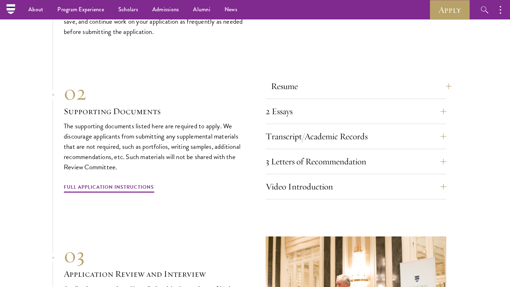 This screenshot has width=510, height=287. What do you see at coordinates (154, 274) in the screenshot?
I see `h3: Application Review and Interview` at bounding box center [154, 274].